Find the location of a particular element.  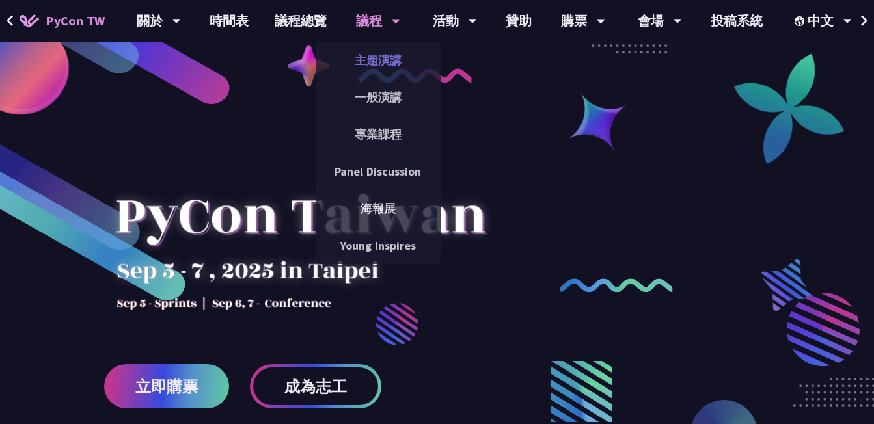

a: 立即購票 is located at coordinates (167, 386).